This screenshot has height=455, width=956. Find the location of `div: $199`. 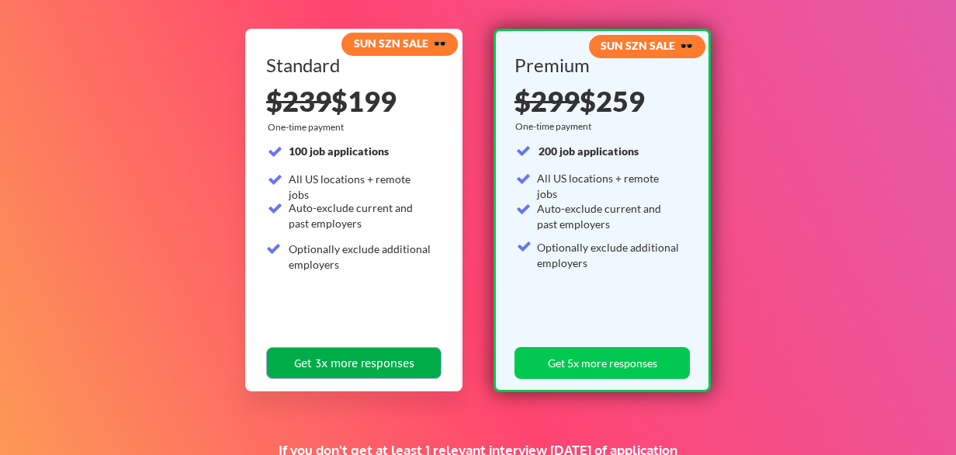

div: $199 is located at coordinates (354, 101).